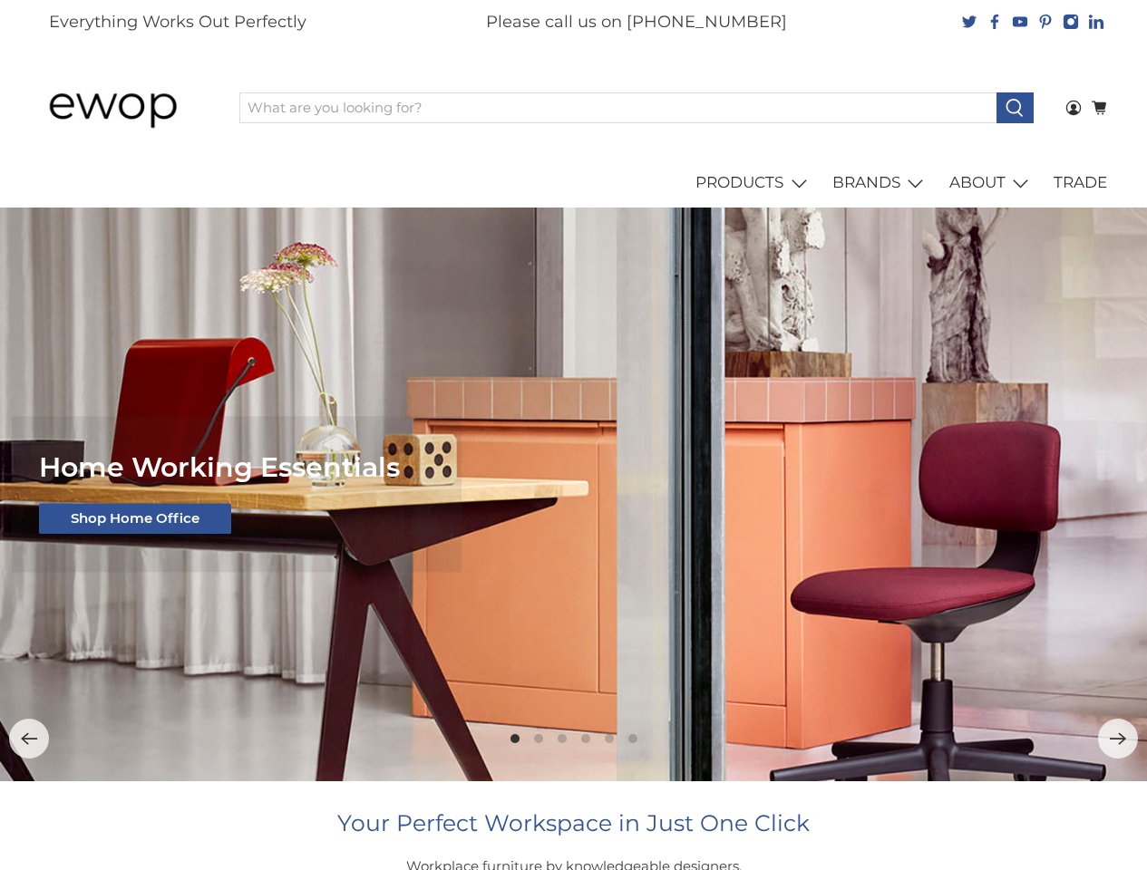 The image size is (1147, 870). I want to click on a: Shop Home Office, so click(135, 520).